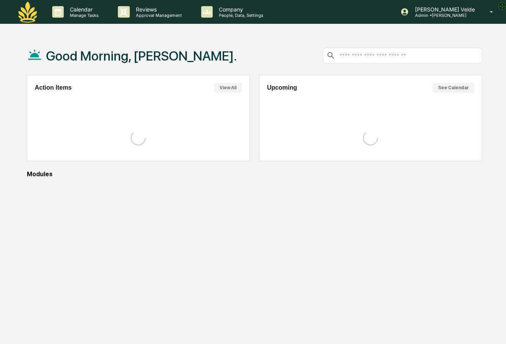 This screenshot has width=506, height=344. Describe the element at coordinates (282, 88) in the screenshot. I see `h2: Upcoming` at that location.